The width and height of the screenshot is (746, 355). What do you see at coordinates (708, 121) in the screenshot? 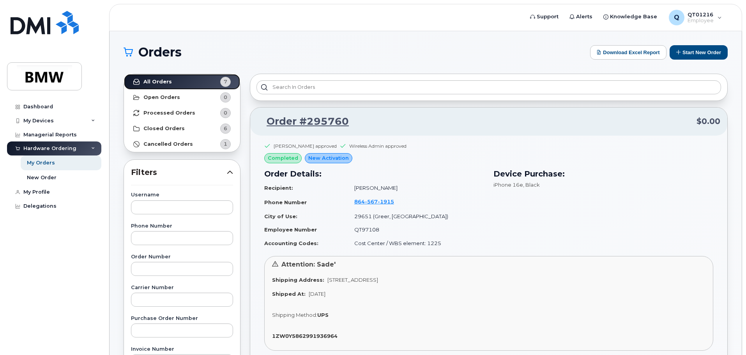
I see `span: $0.00` at bounding box center [708, 121].